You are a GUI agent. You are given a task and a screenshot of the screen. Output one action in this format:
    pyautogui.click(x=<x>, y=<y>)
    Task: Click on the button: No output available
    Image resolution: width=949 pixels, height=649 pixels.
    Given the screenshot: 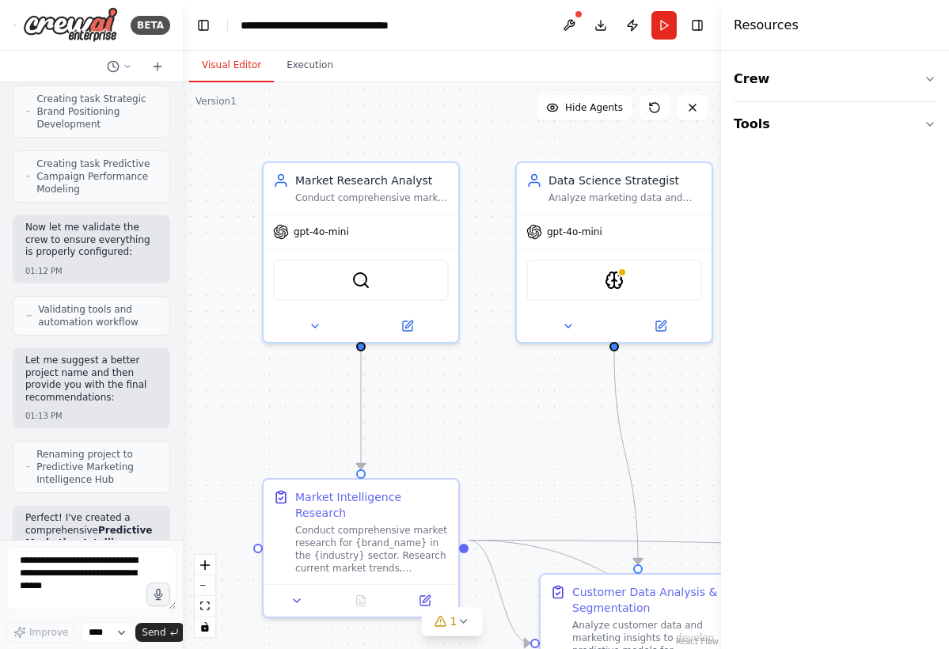 What is the action you would take?
    pyautogui.click(x=361, y=601)
    